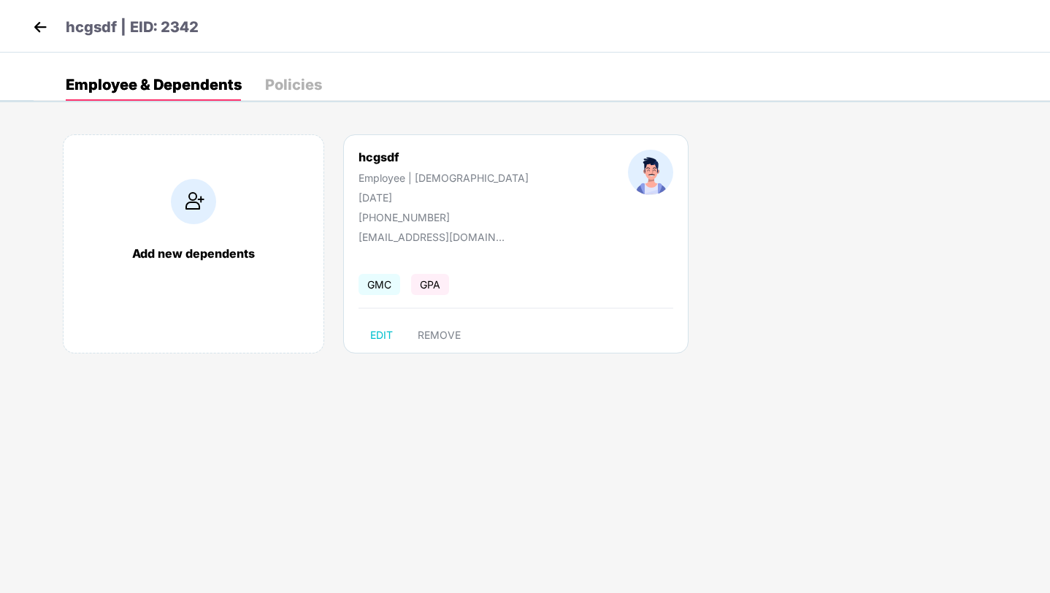  What do you see at coordinates (651, 172) in the screenshot?
I see `img: profileImage` at bounding box center [651, 172].